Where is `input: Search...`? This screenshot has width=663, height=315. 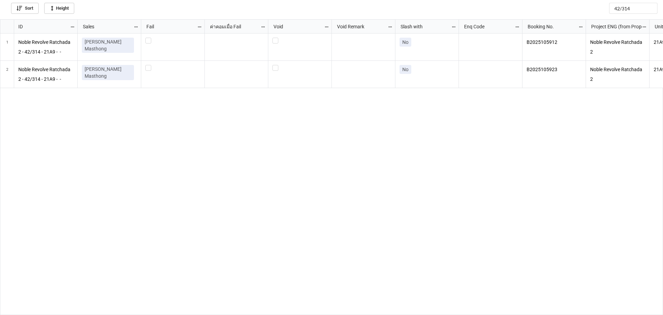 input: Search... is located at coordinates (633, 8).